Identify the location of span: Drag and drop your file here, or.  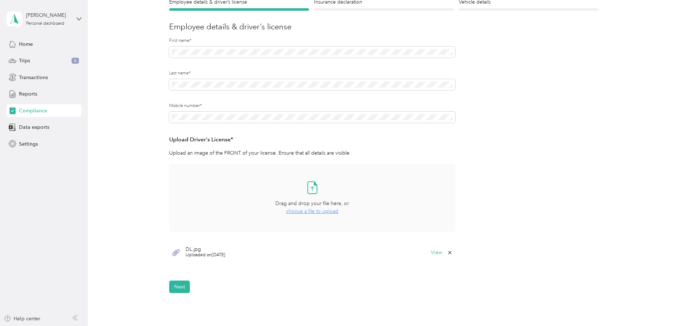
(312, 203).